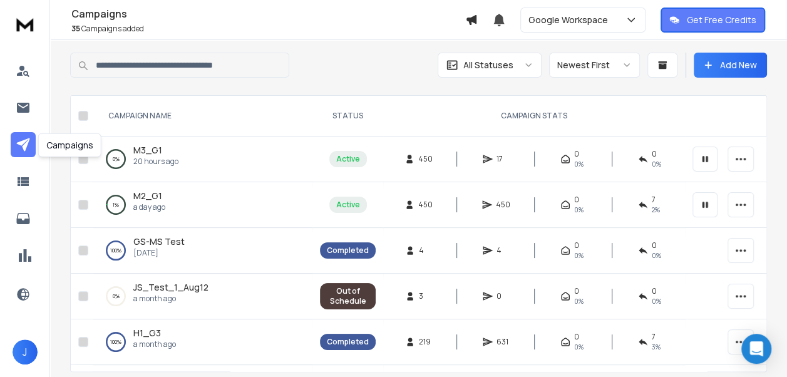 The image size is (787, 377). I want to click on button: Newest First, so click(594, 65).